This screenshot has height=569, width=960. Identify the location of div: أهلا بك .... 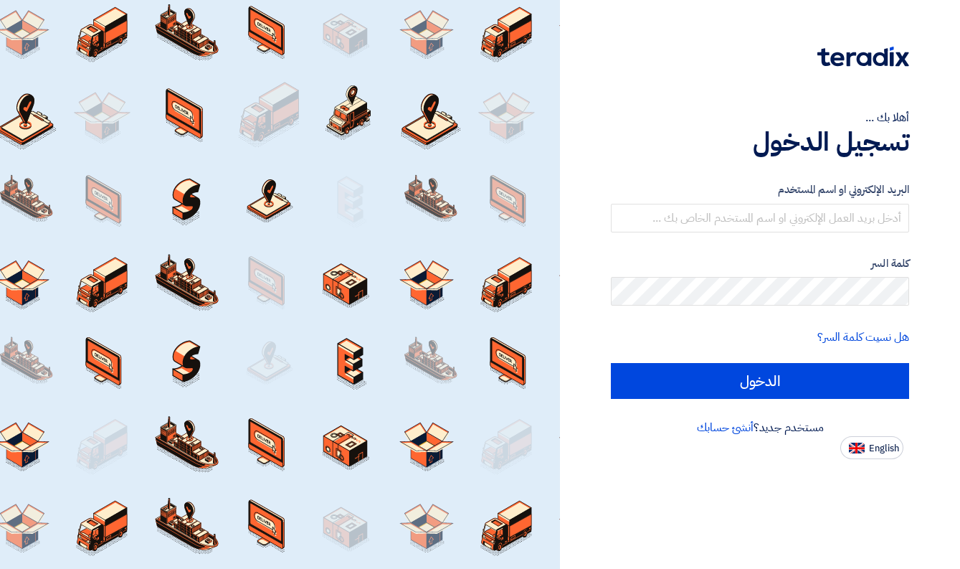
(760, 118).